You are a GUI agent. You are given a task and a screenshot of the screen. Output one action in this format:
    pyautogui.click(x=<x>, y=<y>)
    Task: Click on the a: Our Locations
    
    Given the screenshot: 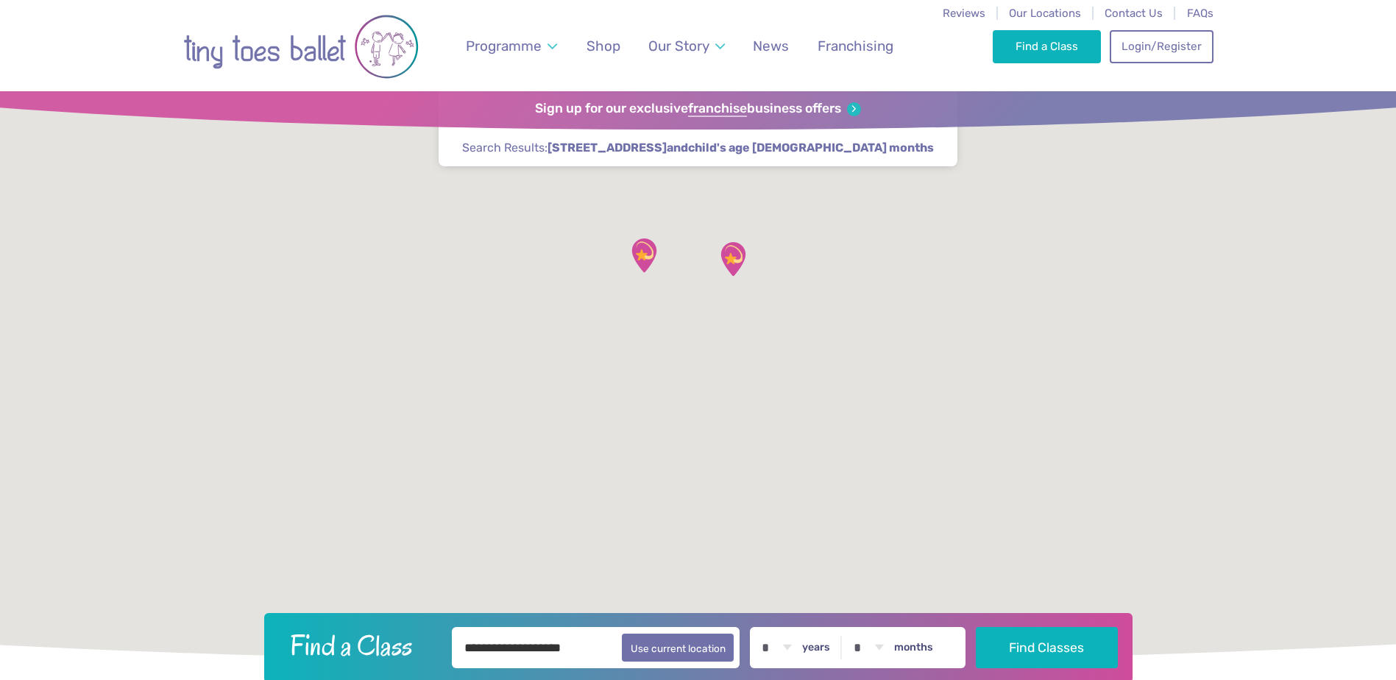 What is the action you would take?
    pyautogui.click(x=1045, y=13)
    